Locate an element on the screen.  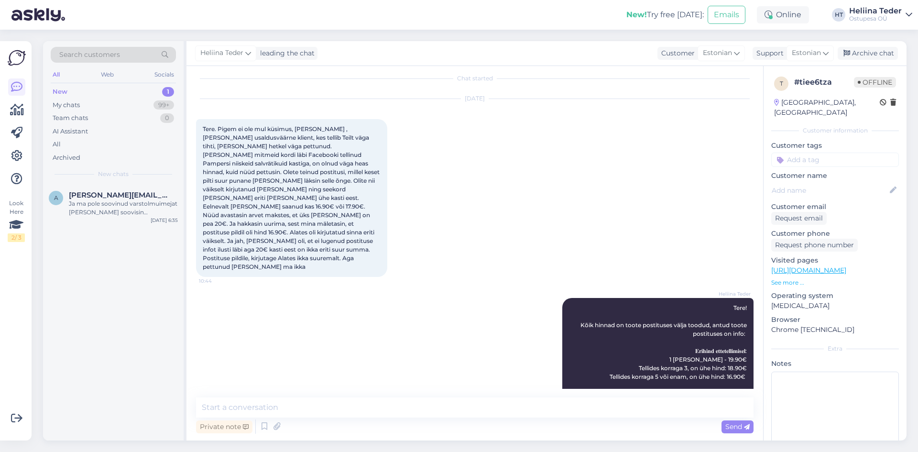
div: Customer is located at coordinates (676, 53).